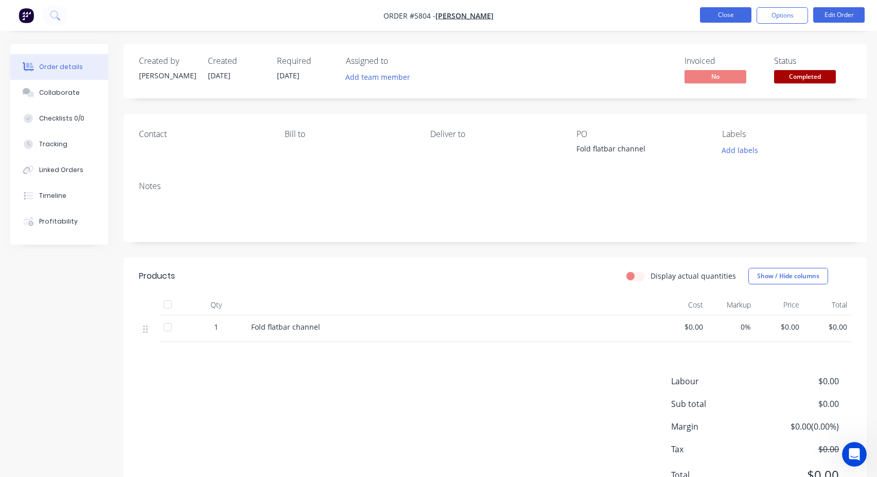  Describe the element at coordinates (59, 144) in the screenshot. I see `button: Tracking` at that location.